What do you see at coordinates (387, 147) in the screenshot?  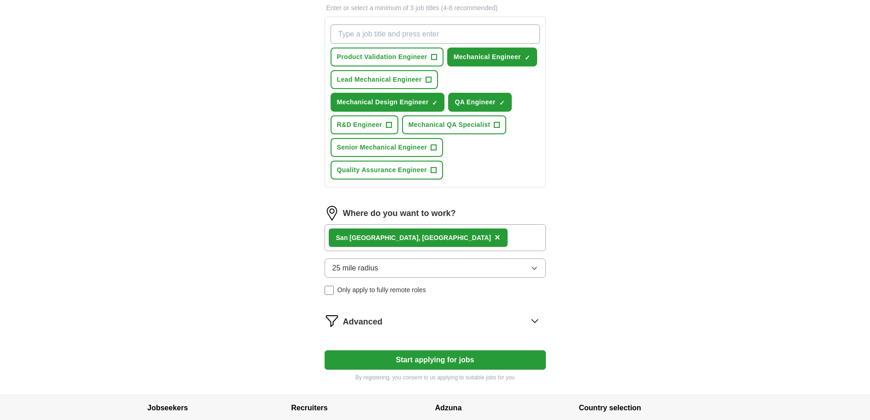 I see `button: Senior Mechanical Engineer` at bounding box center [387, 147].